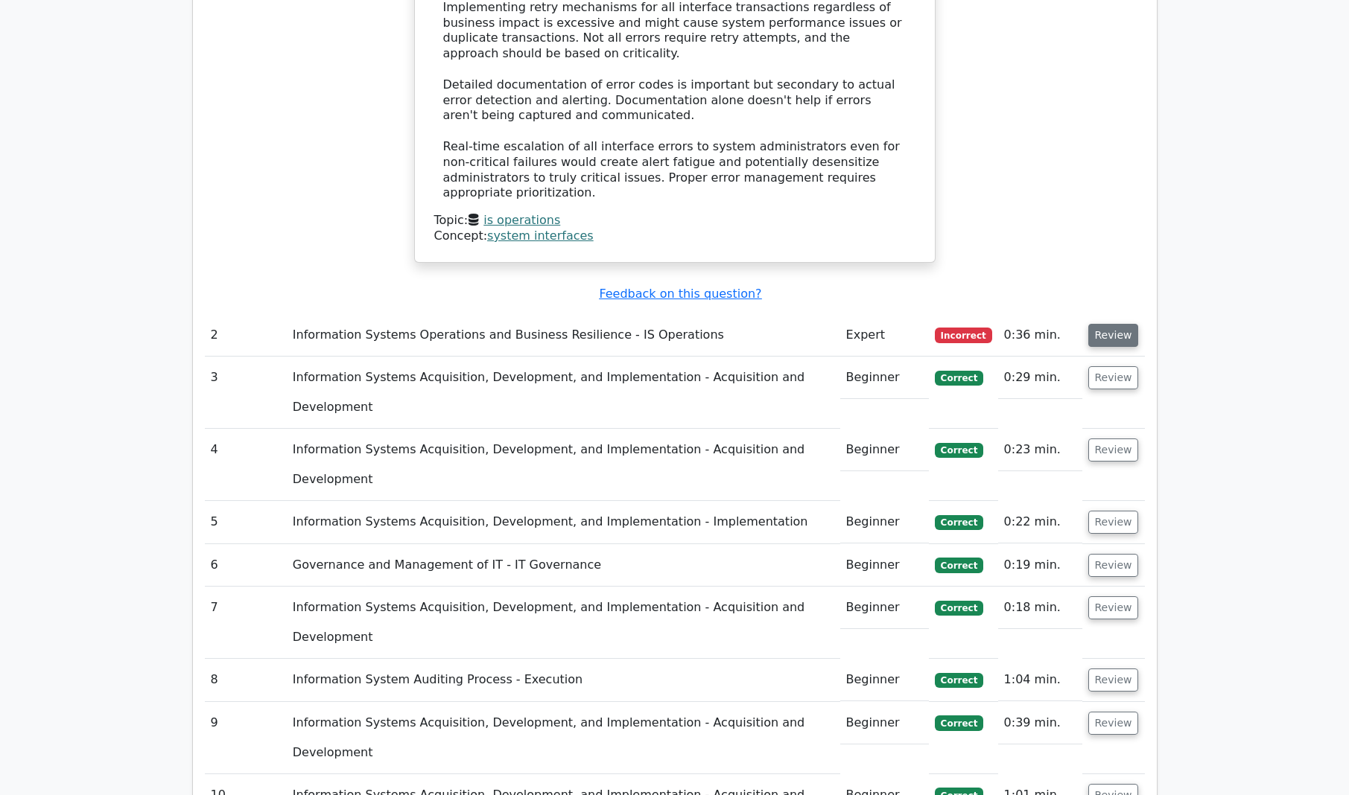 The height and width of the screenshot is (795, 1349). I want to click on td: 2, so click(246, 335).